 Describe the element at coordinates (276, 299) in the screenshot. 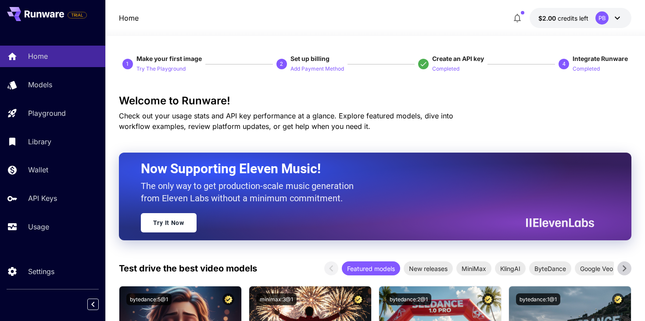

I see `button: minimax:3@1` at that location.